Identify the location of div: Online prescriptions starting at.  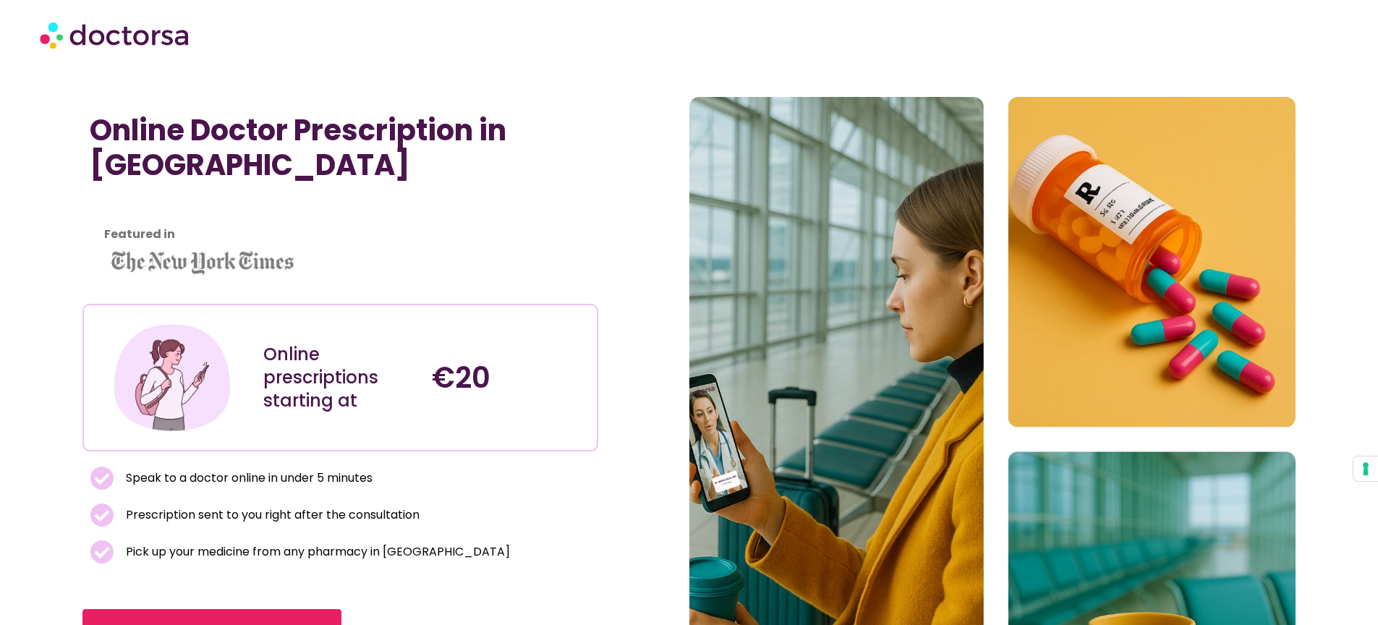
(340, 378).